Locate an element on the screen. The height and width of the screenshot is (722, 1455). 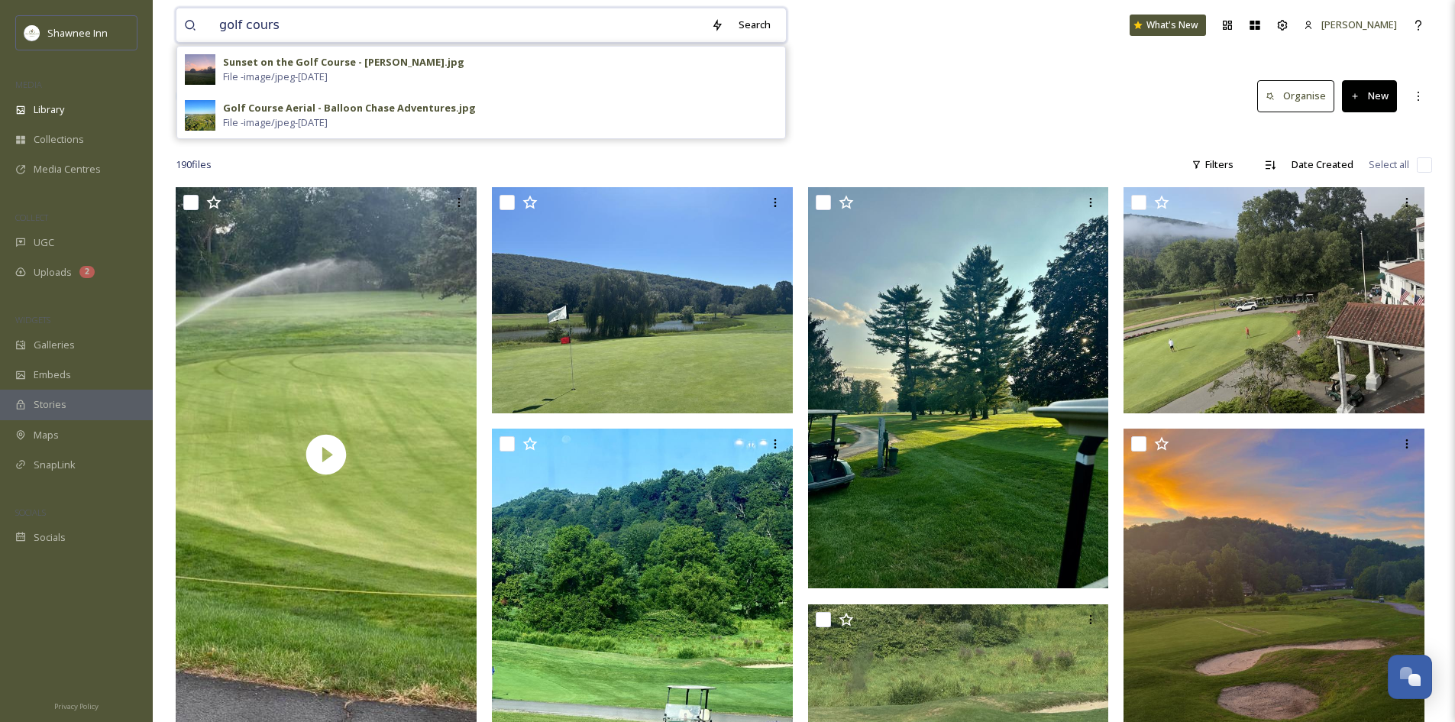
button: New is located at coordinates (1369, 95).